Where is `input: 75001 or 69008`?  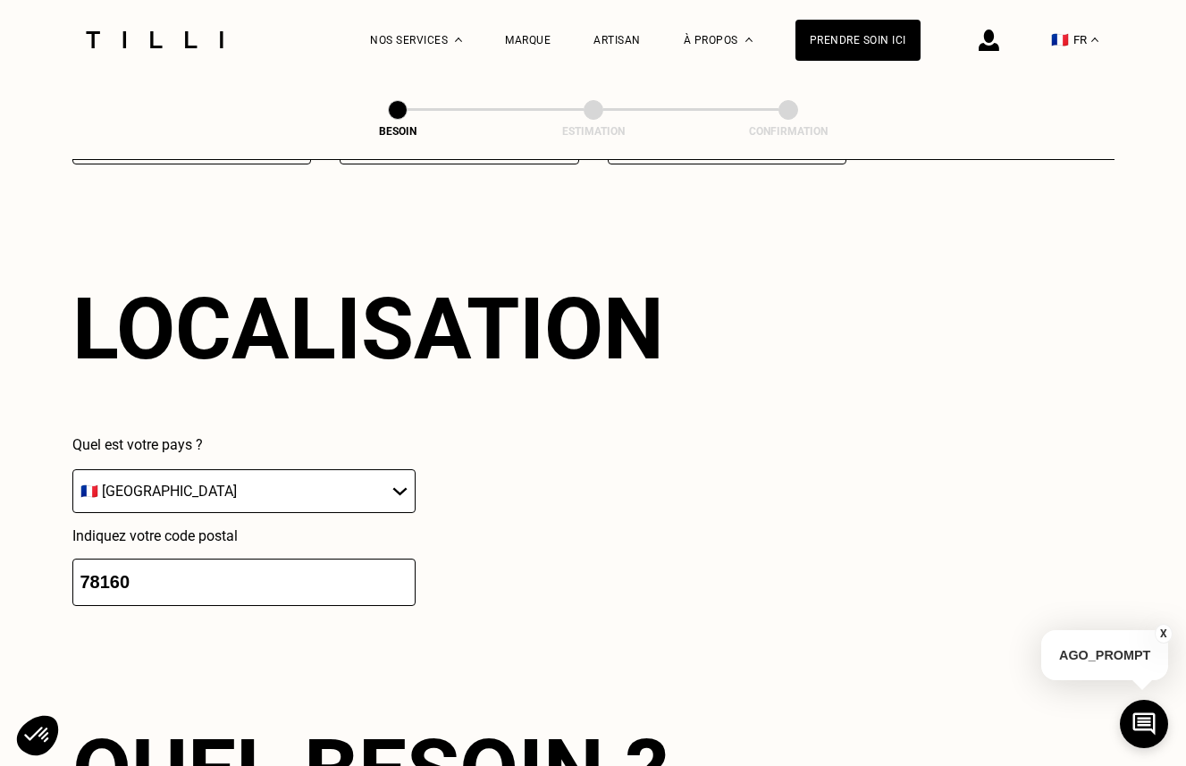 input: 75001 or 69008 is located at coordinates (244, 582).